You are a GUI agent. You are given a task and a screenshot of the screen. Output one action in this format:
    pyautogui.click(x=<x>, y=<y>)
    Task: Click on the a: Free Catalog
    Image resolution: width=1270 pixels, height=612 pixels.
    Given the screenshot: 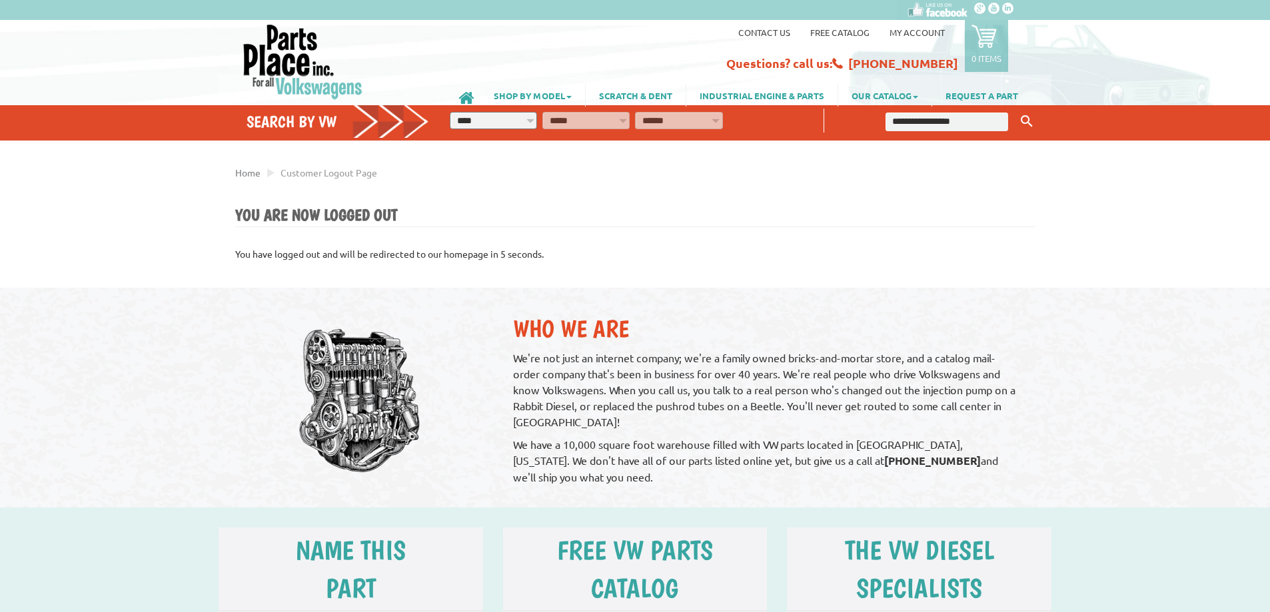 What is the action you would take?
    pyautogui.click(x=840, y=32)
    